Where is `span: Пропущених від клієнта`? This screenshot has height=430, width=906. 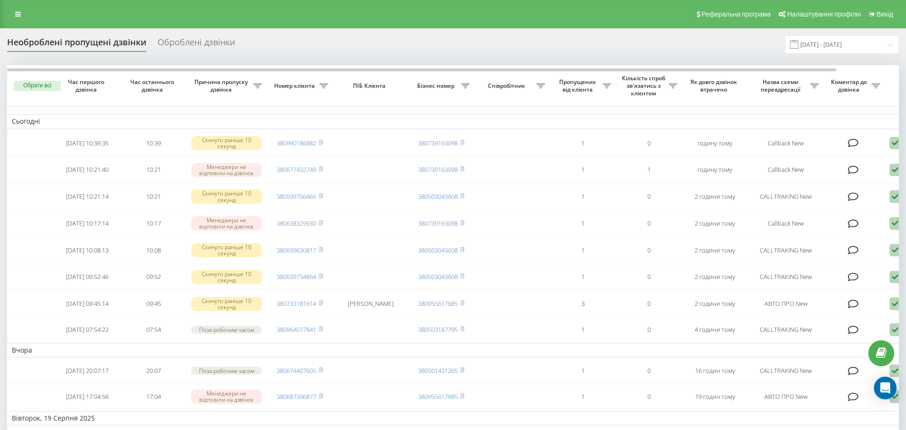 span: Пропущених від клієнта is located at coordinates (578, 85).